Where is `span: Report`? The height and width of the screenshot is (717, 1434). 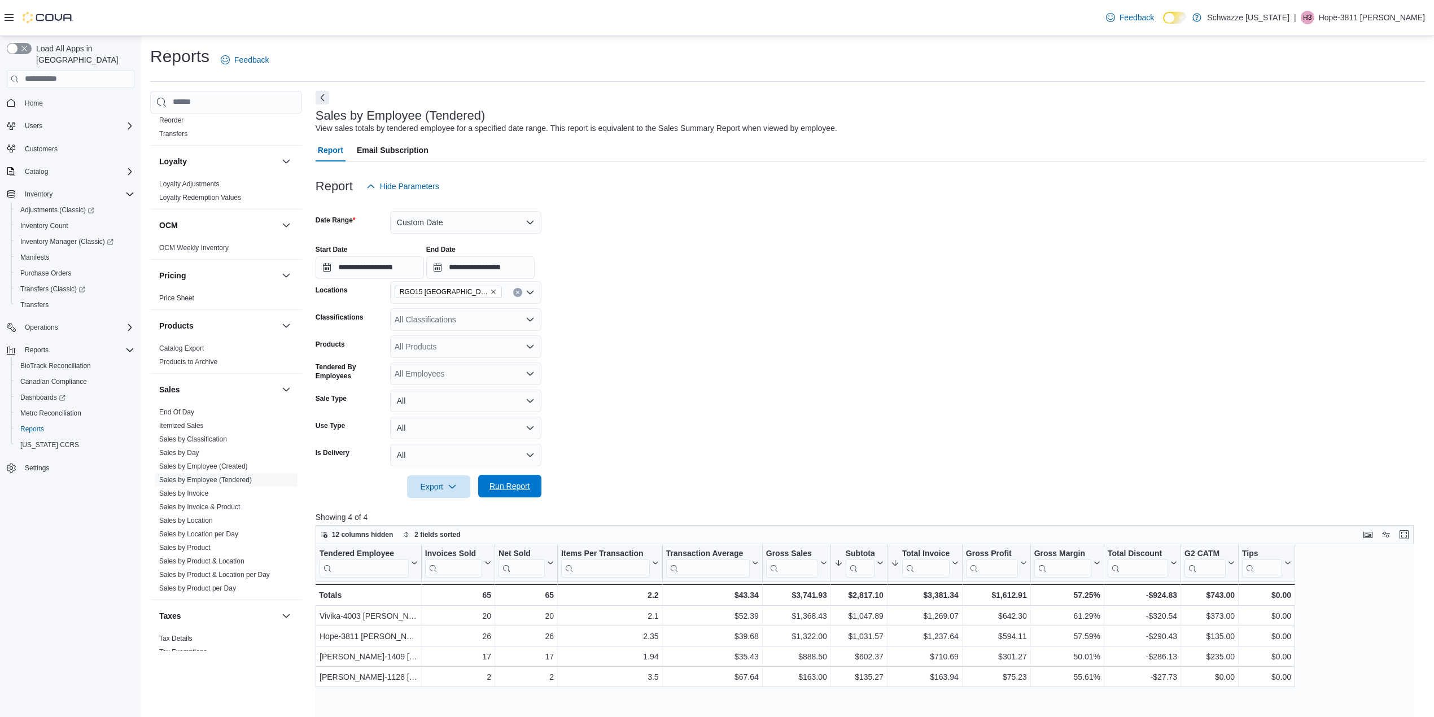 span: Report is located at coordinates (330, 150).